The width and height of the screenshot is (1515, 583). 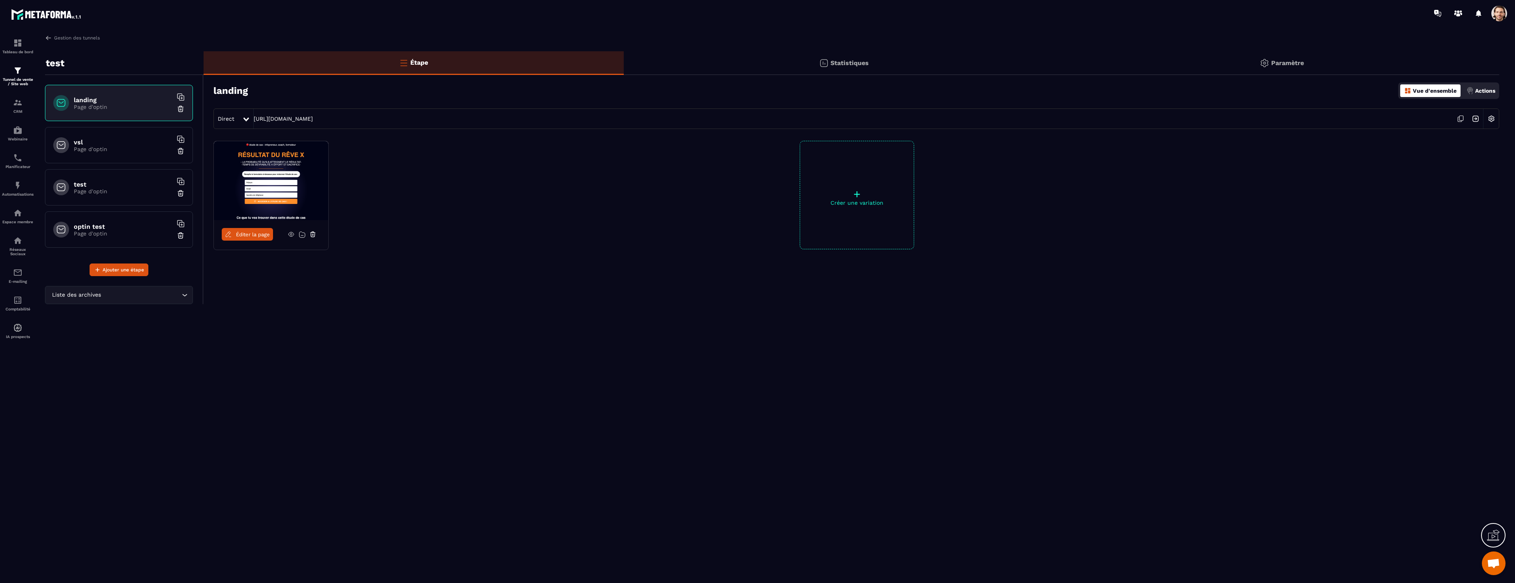 What do you see at coordinates (18, 241) in the screenshot?
I see `img: social-network` at bounding box center [18, 241].